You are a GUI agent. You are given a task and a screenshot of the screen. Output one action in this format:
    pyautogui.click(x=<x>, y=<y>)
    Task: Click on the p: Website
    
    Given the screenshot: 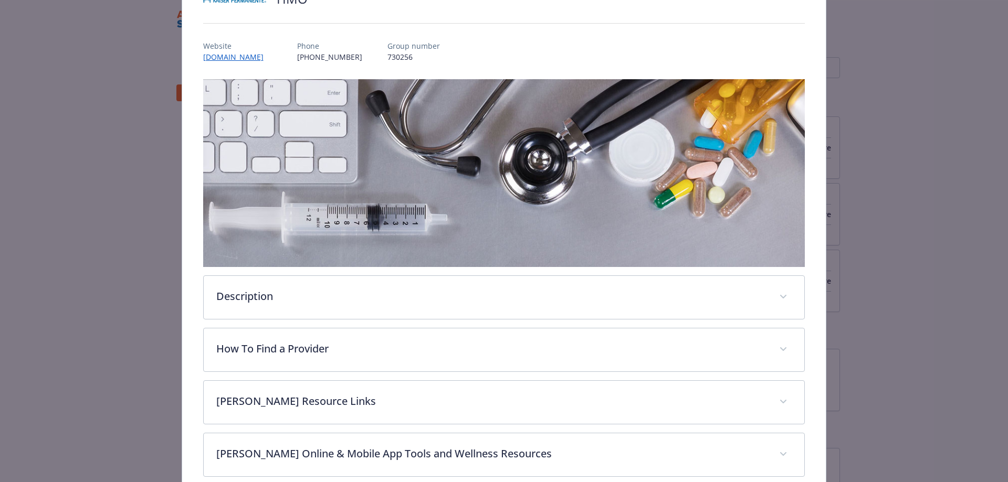 What is the action you would take?
    pyautogui.click(x=237, y=46)
    